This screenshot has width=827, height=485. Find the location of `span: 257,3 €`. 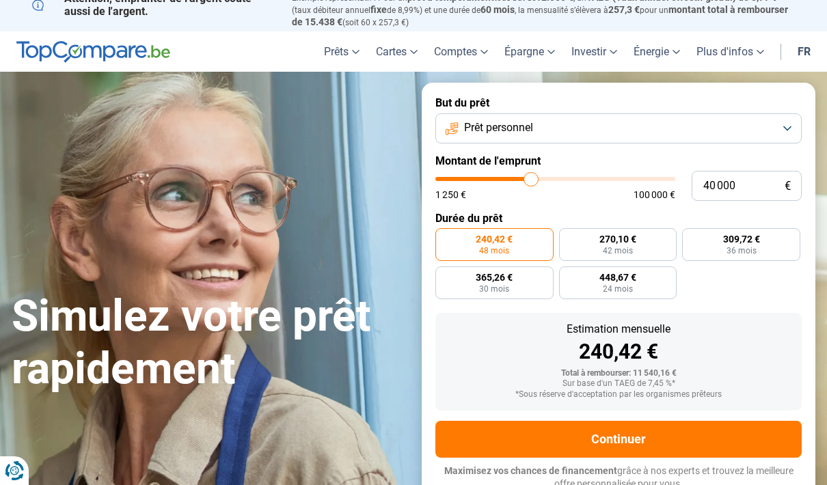

span: 257,3 € is located at coordinates (624, 10).